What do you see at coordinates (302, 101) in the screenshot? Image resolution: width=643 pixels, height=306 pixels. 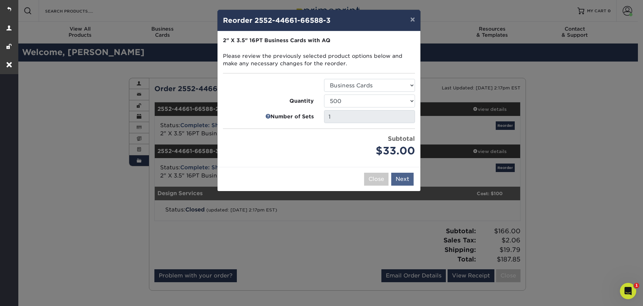 I see `strong: Quantity` at bounding box center [302, 101].